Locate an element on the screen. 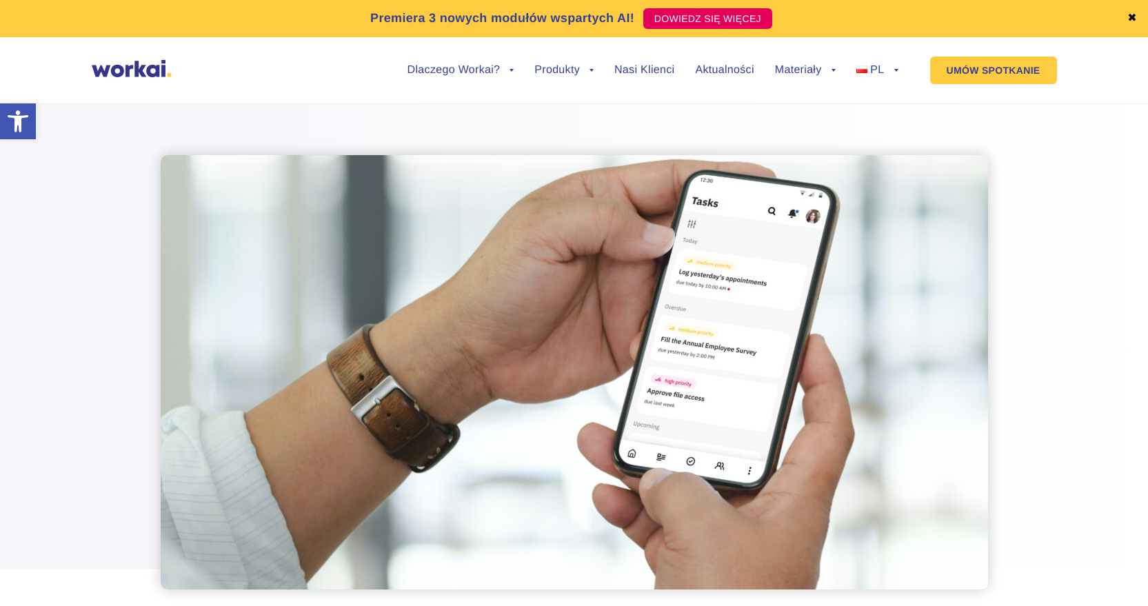  a: Materiały is located at coordinates (805, 70).